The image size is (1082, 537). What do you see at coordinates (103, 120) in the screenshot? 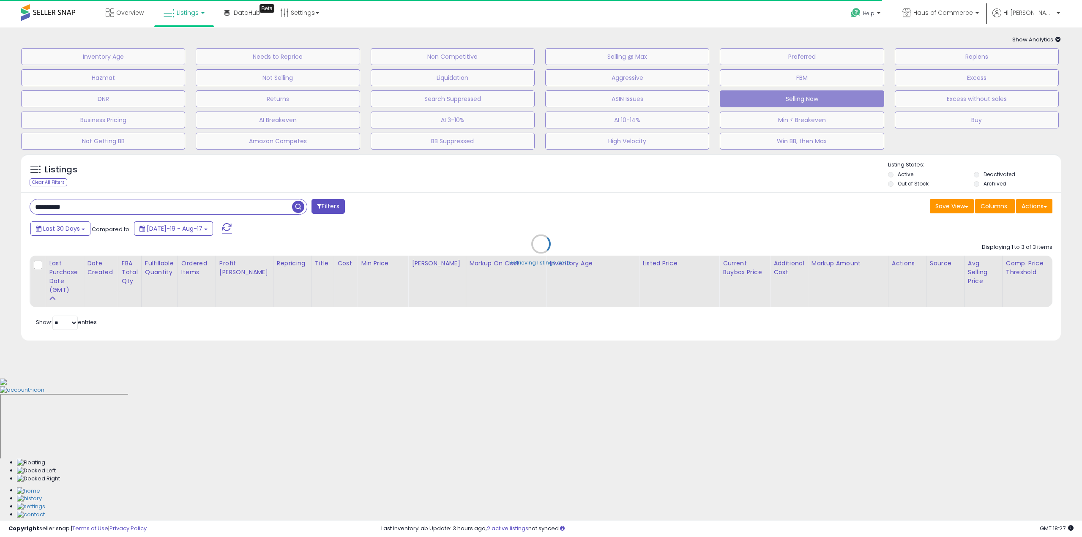
I see `button: Business Pricing` at bounding box center [103, 120].